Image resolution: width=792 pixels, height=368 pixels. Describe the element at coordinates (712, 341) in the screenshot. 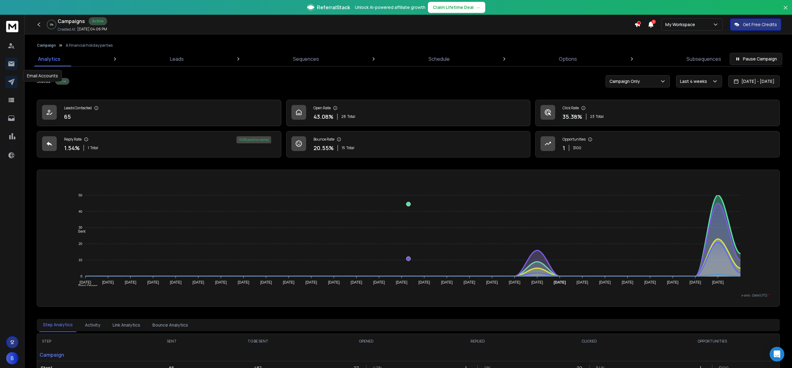

I see `th: OPPORTUNITIES` at that location.